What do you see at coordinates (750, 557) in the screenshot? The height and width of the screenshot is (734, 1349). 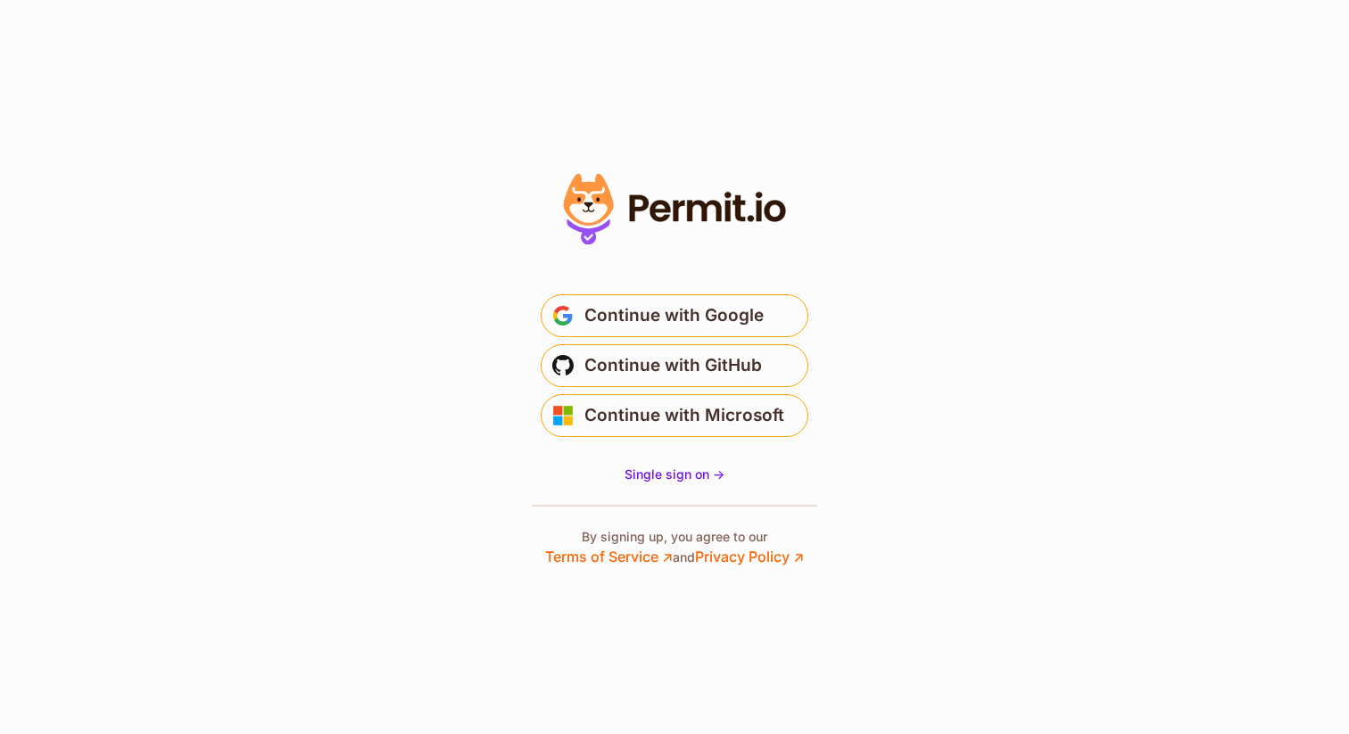 I see `a: Privacy Policy ↗` at bounding box center [750, 557].